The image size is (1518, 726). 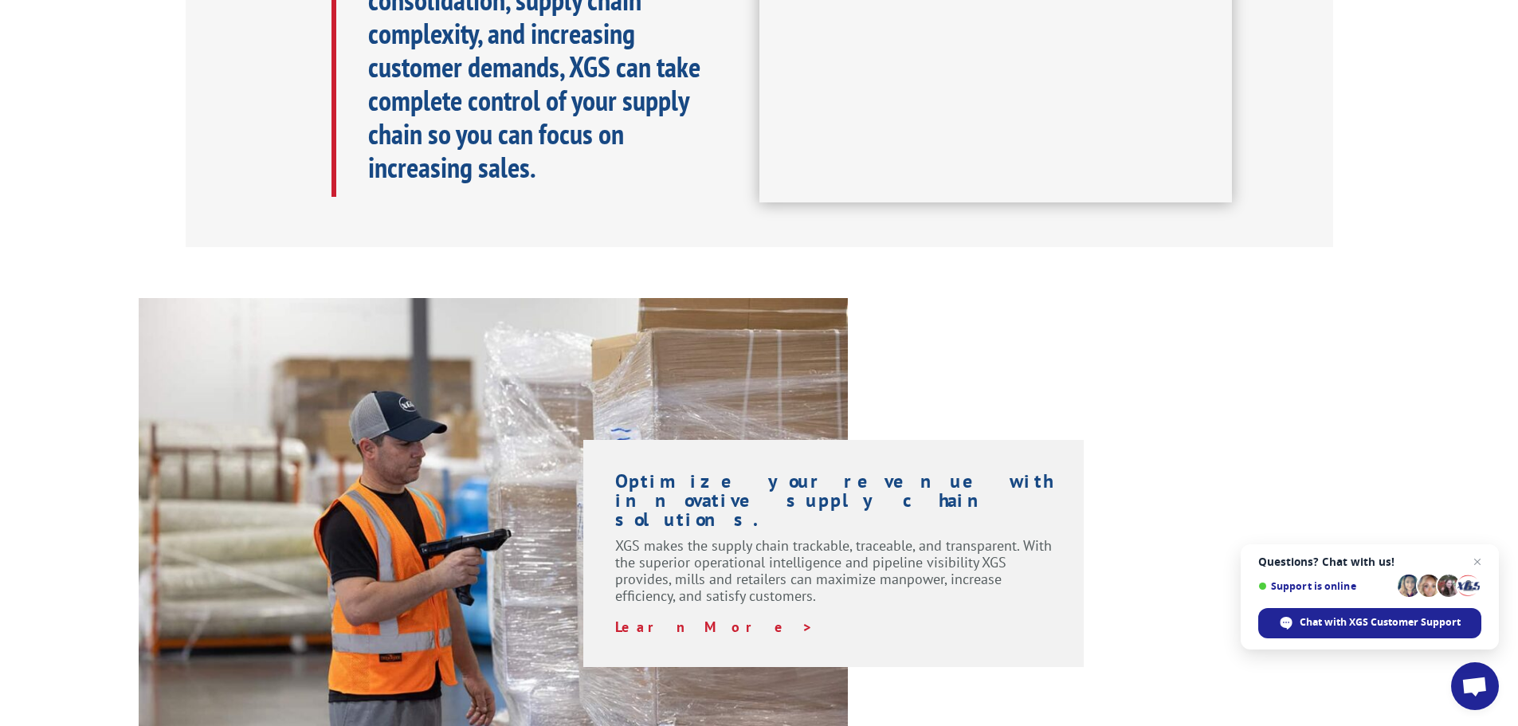 What do you see at coordinates (714, 626) in the screenshot?
I see `a: Learn More >` at bounding box center [714, 626].